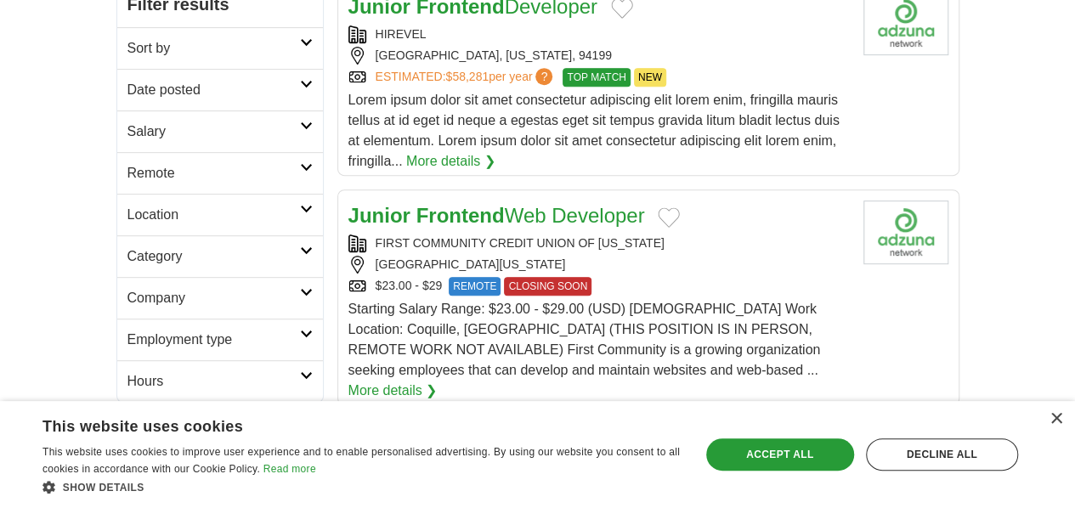  What do you see at coordinates (594, 130) in the screenshot?
I see `span: Lorem ipsum dolor sit amet consectetur adipiscing elit lorem enim, fringilla mauris tellus at id ...` at bounding box center [594, 130].